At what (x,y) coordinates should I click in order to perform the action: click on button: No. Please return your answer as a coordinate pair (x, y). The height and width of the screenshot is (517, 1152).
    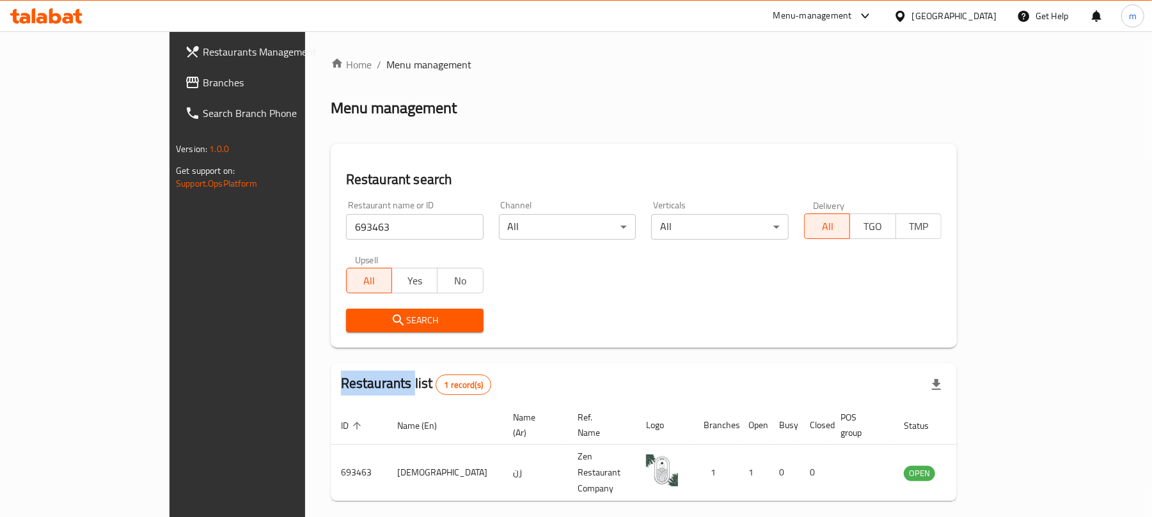
    Looking at the image, I should click on (460, 281).